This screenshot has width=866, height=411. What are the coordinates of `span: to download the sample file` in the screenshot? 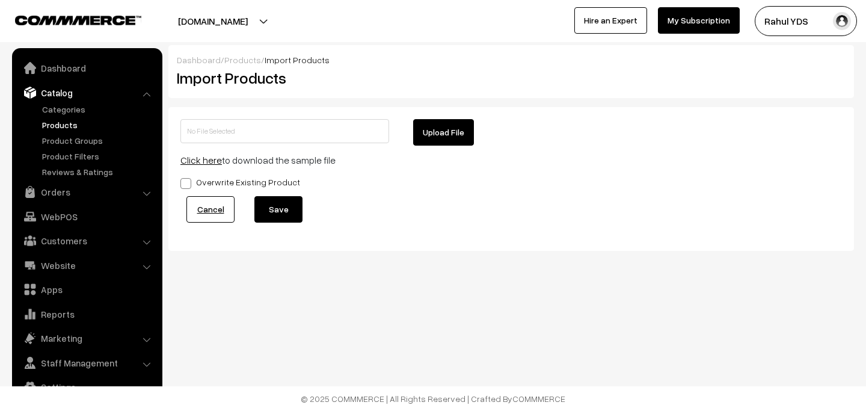 It's located at (258, 160).